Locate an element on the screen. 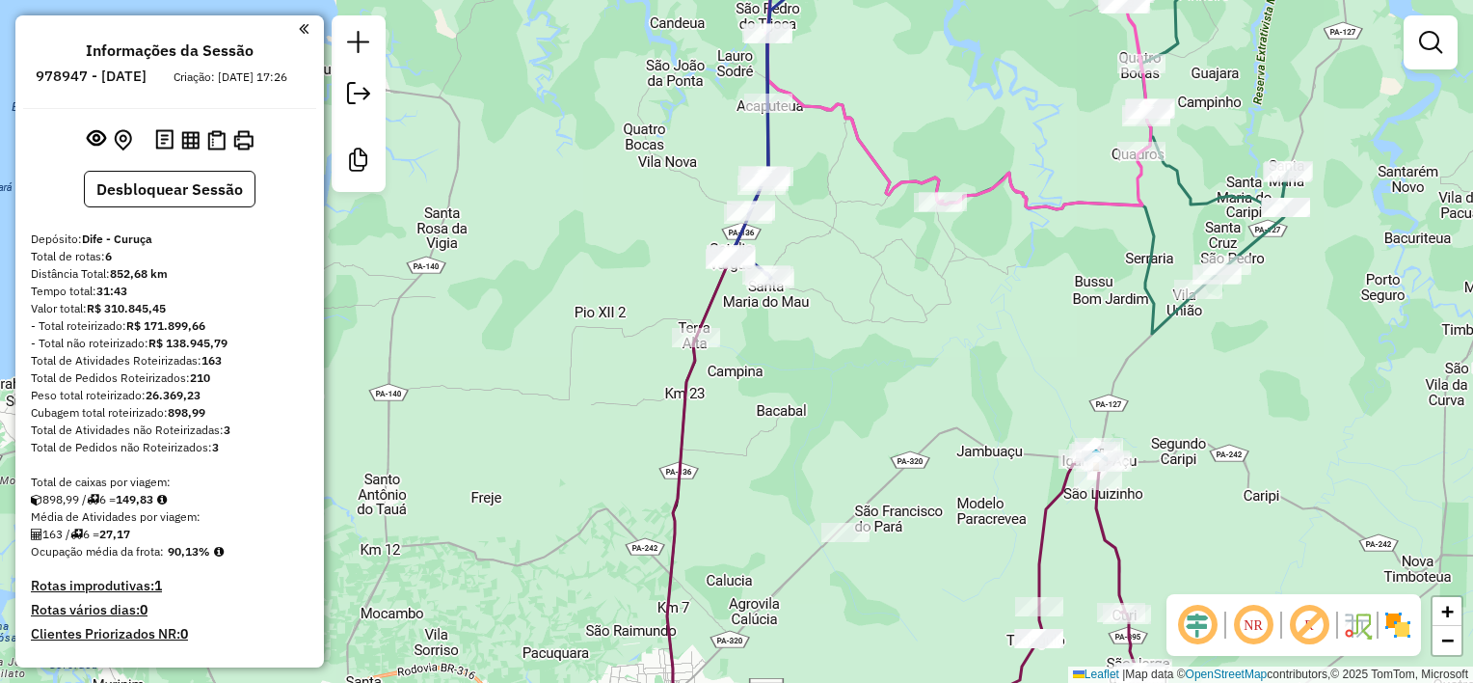  strong: 210 is located at coordinates (200, 377).